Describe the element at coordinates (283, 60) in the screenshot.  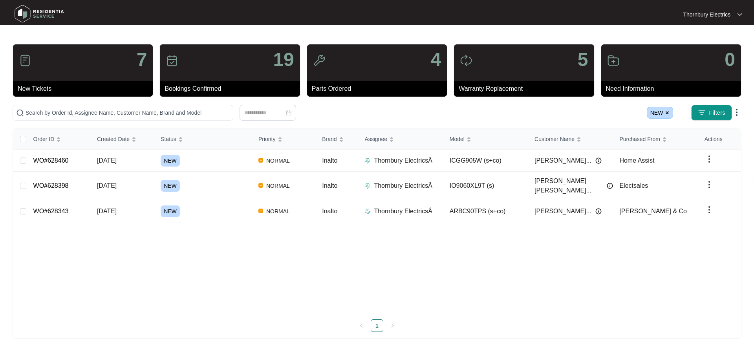
I see `p: 19` at that location.